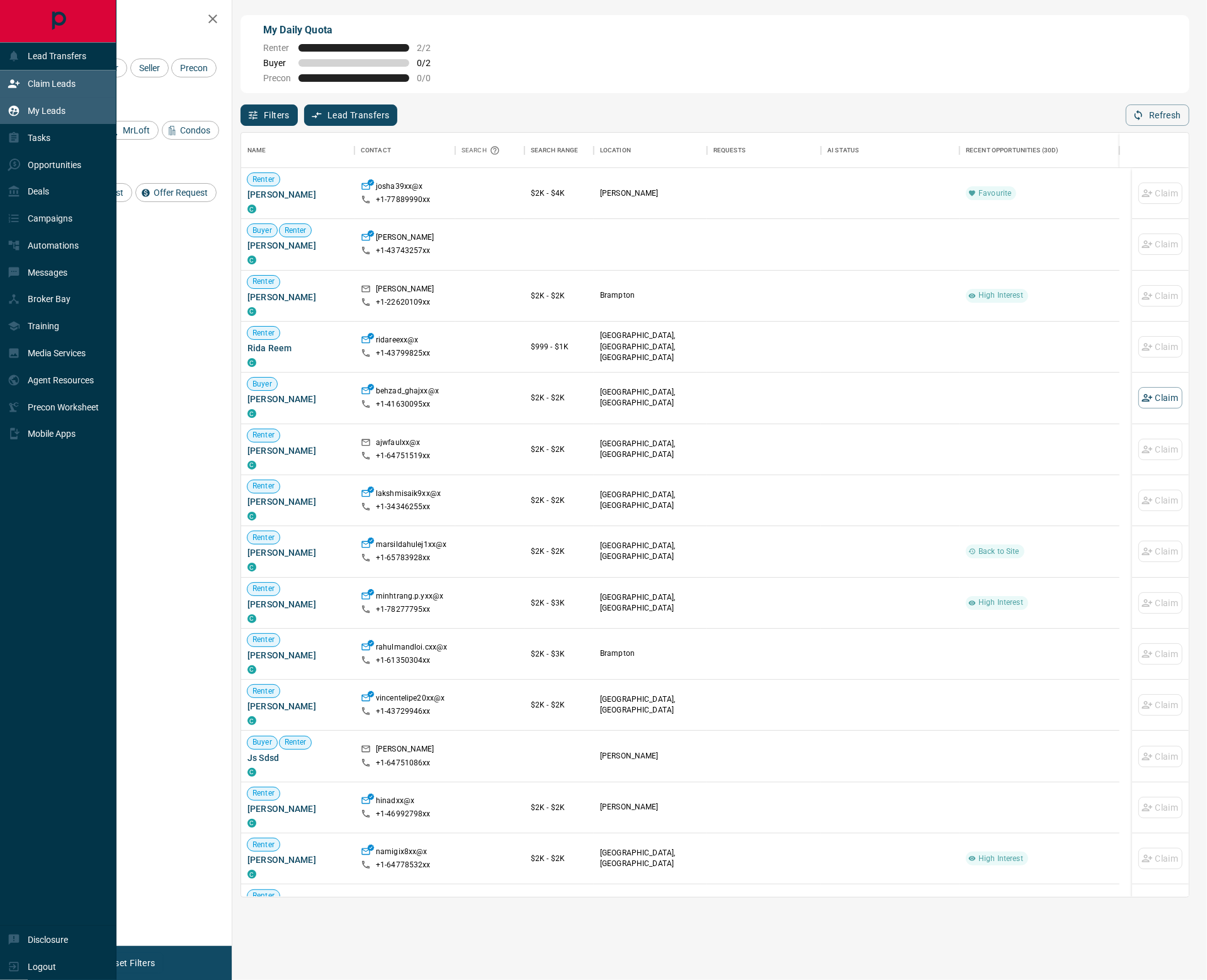 The width and height of the screenshot is (1207, 980). I want to click on div: Offer Request, so click(176, 192).